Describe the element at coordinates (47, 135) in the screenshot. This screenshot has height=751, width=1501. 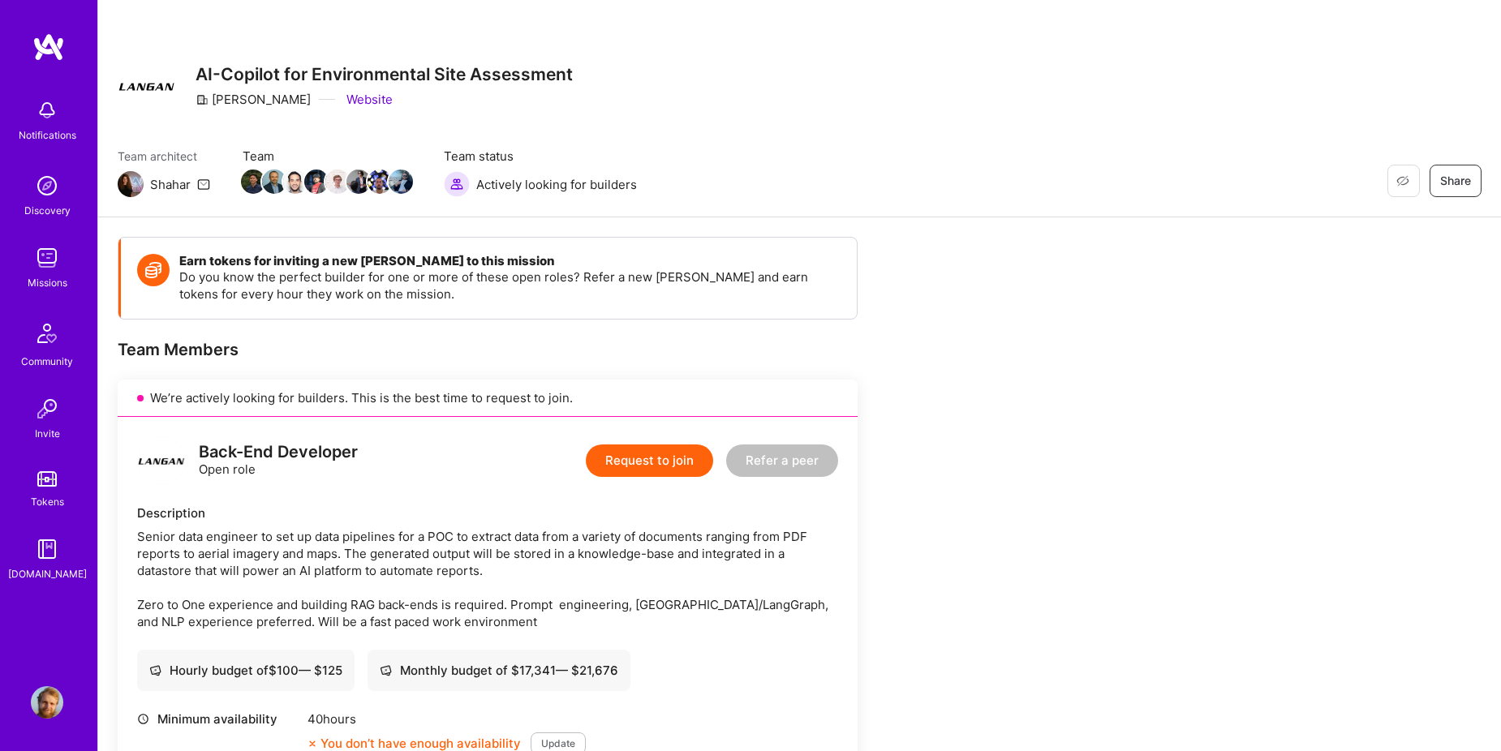
I see `div: Notifications` at that location.